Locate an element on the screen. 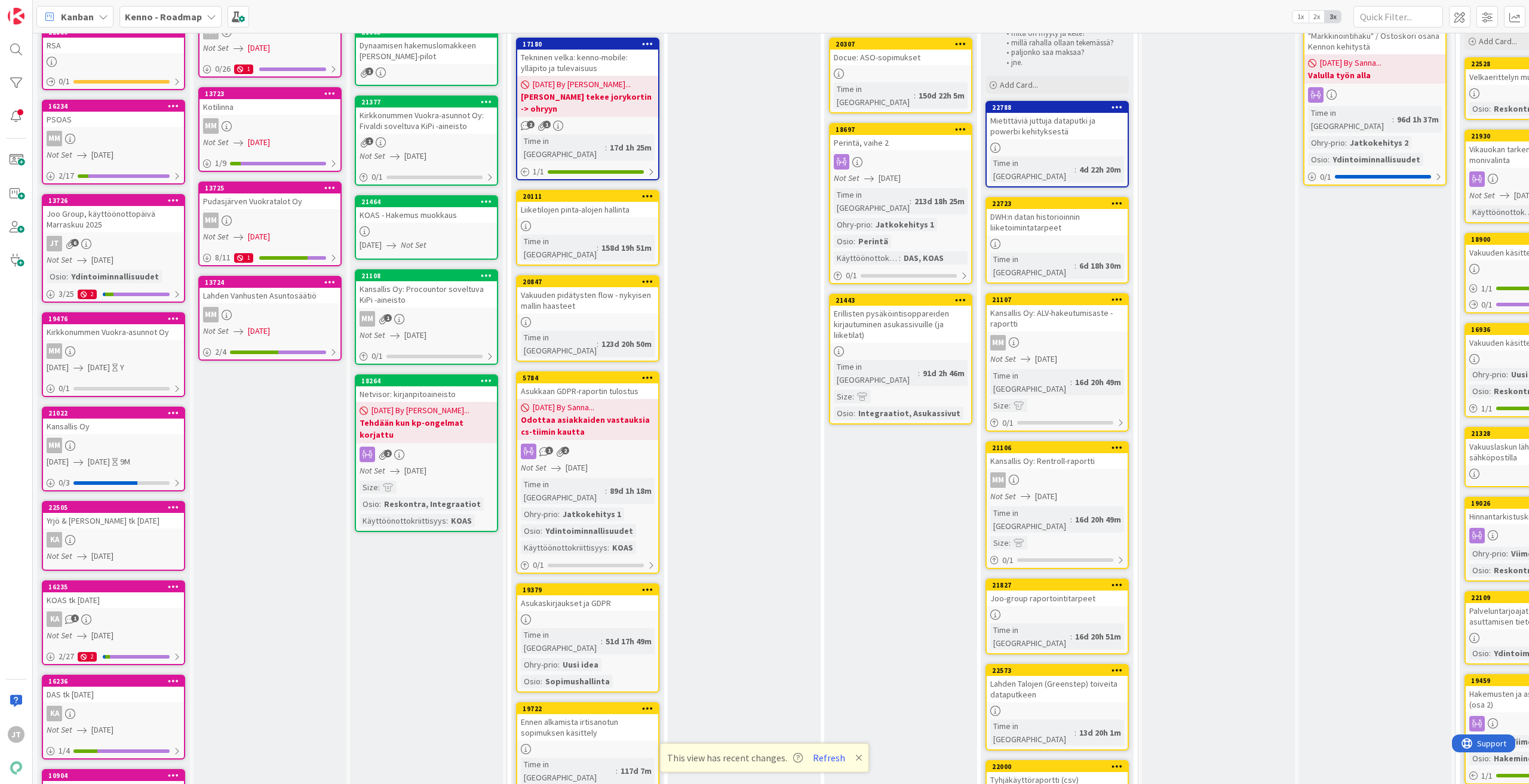 The width and height of the screenshot is (1529, 784). b: Valulla työn alla is located at coordinates (1375, 75).